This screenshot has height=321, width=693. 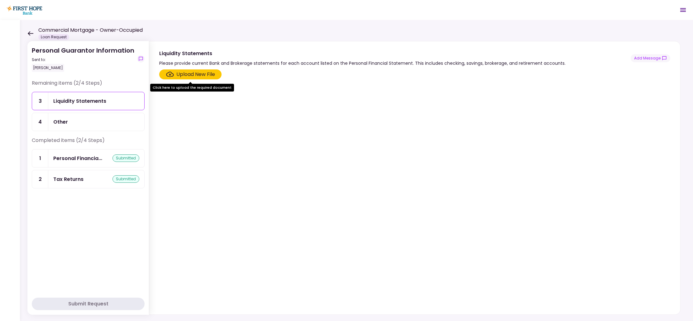 I want to click on div: Personal Financial Stmt (fill and sign), so click(x=78, y=158).